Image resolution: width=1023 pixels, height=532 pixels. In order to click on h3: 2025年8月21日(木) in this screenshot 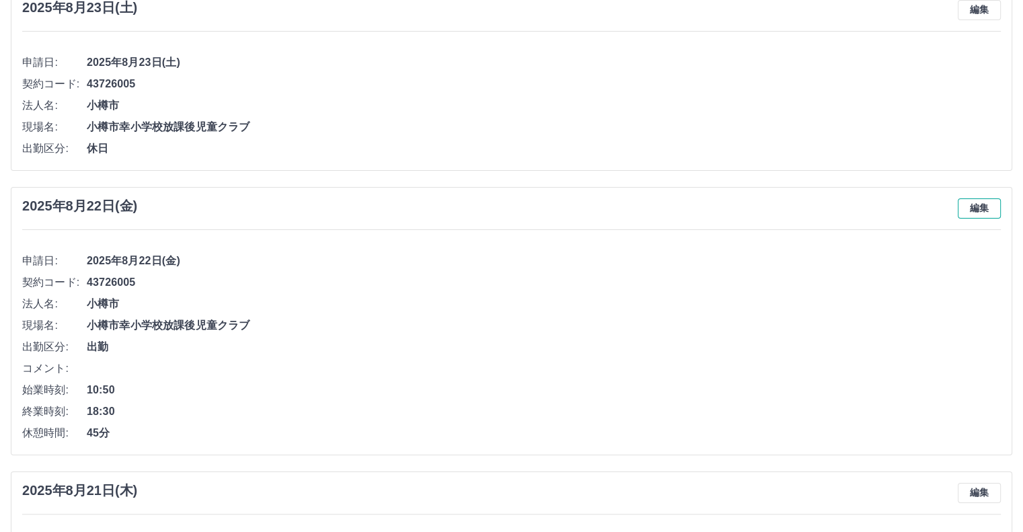, I will do `click(79, 490)`.